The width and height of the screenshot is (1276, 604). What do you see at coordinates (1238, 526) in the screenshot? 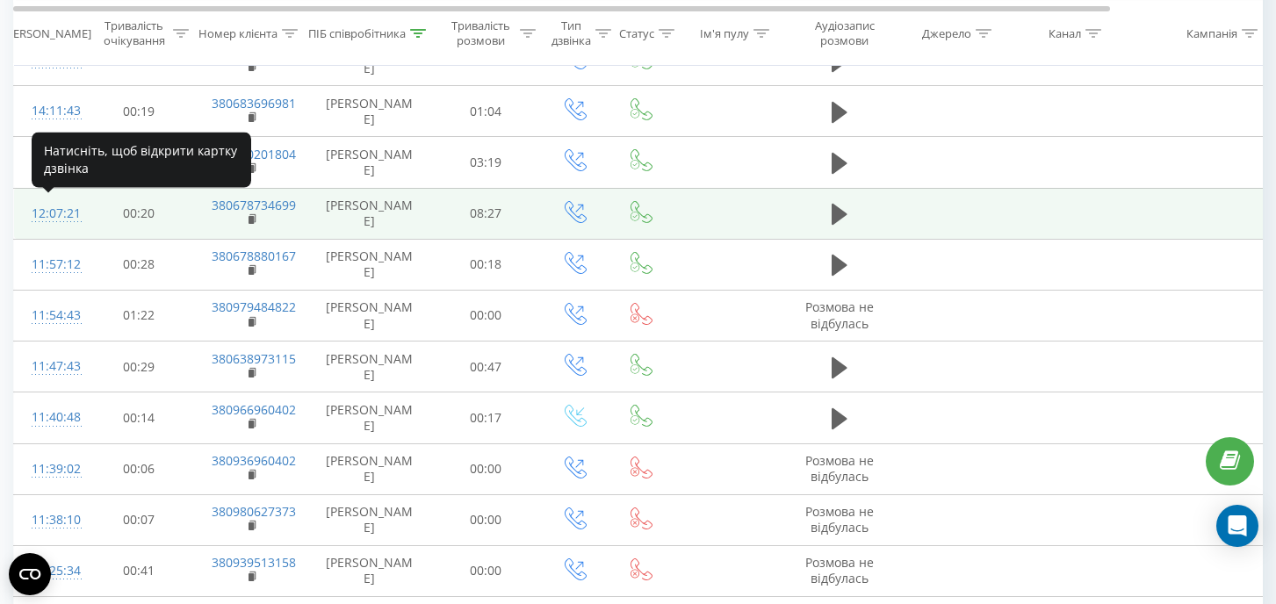
I see `div: Open Intercom Messenger` at bounding box center [1238, 526].